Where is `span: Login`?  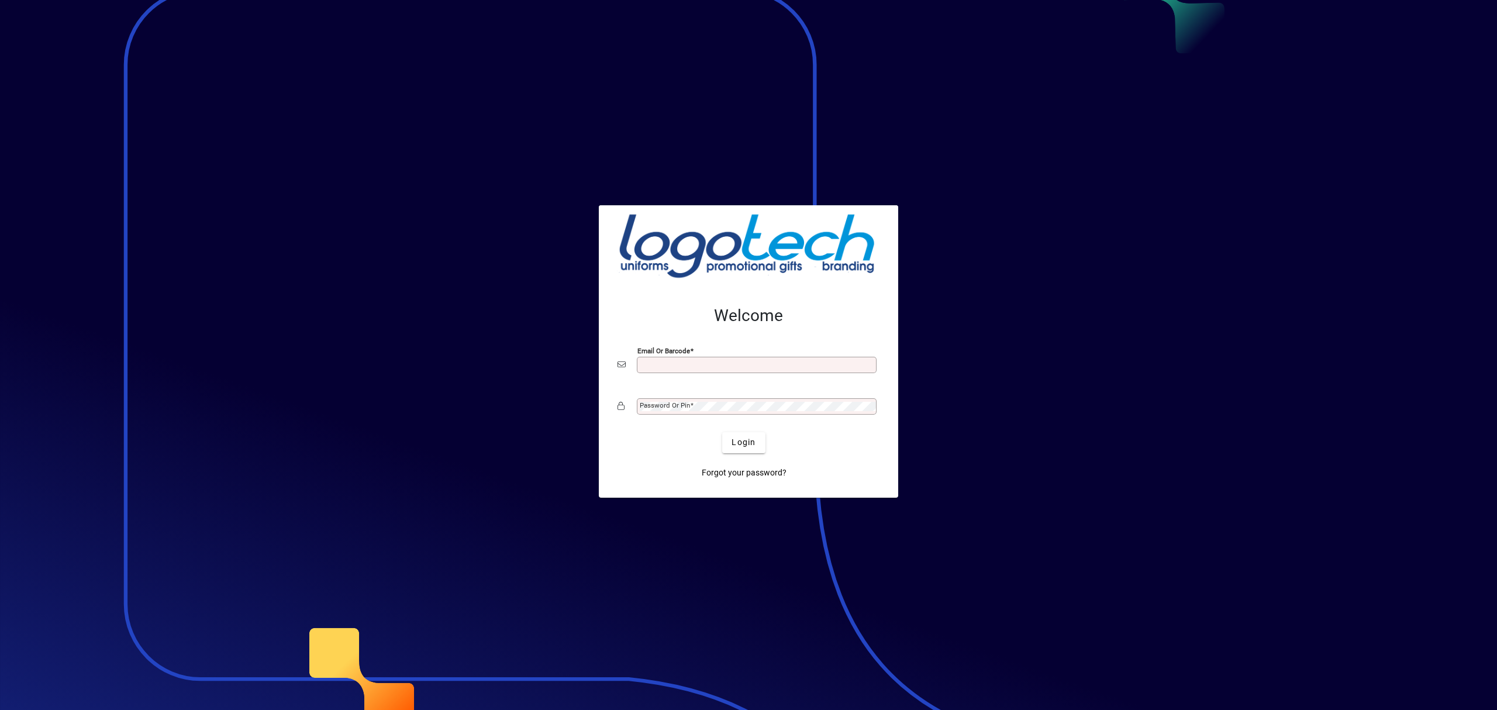 span: Login is located at coordinates (743, 442).